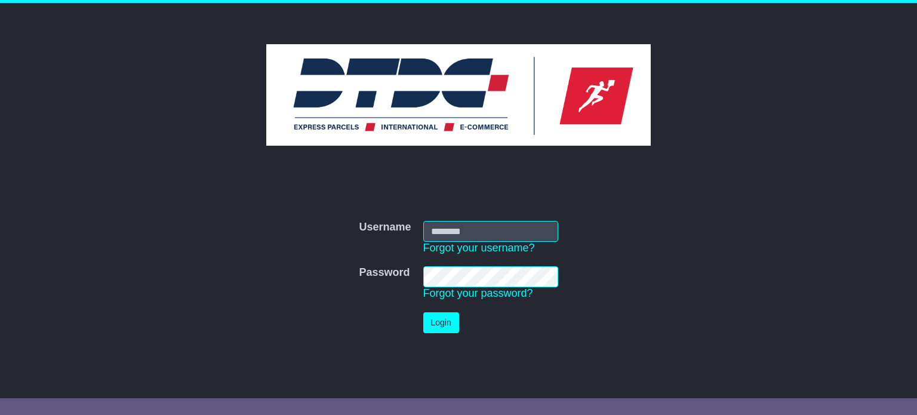  I want to click on label: Username, so click(385, 228).